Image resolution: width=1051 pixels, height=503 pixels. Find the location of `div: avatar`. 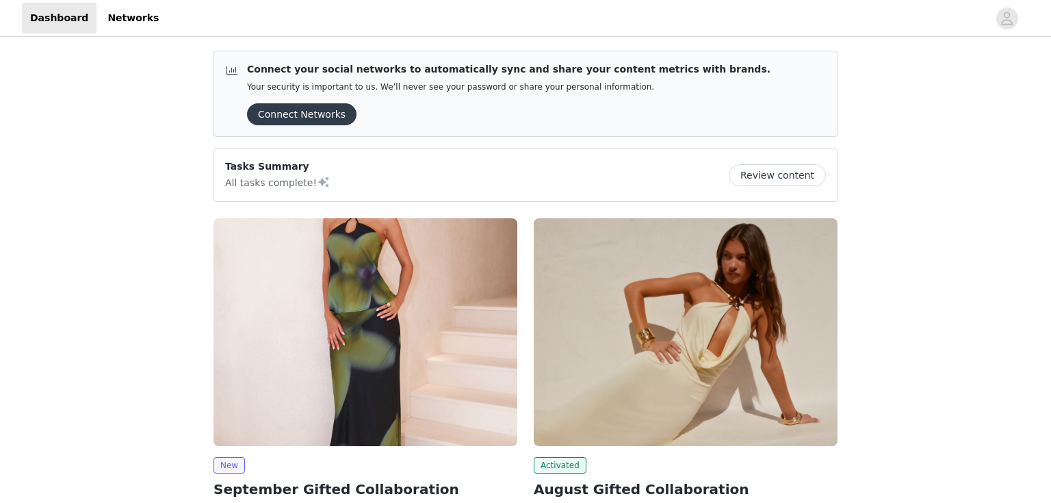

div: avatar is located at coordinates (1006, 18).